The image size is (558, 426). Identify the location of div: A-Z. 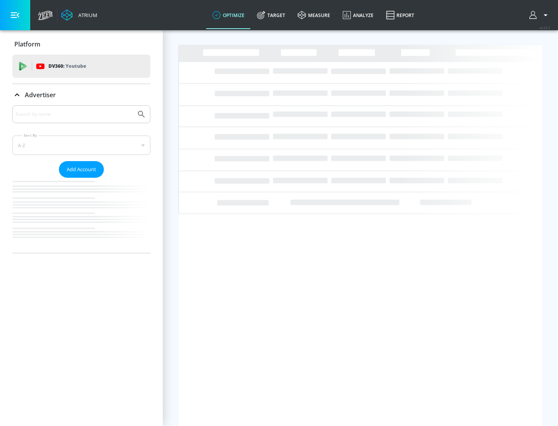
(81, 145).